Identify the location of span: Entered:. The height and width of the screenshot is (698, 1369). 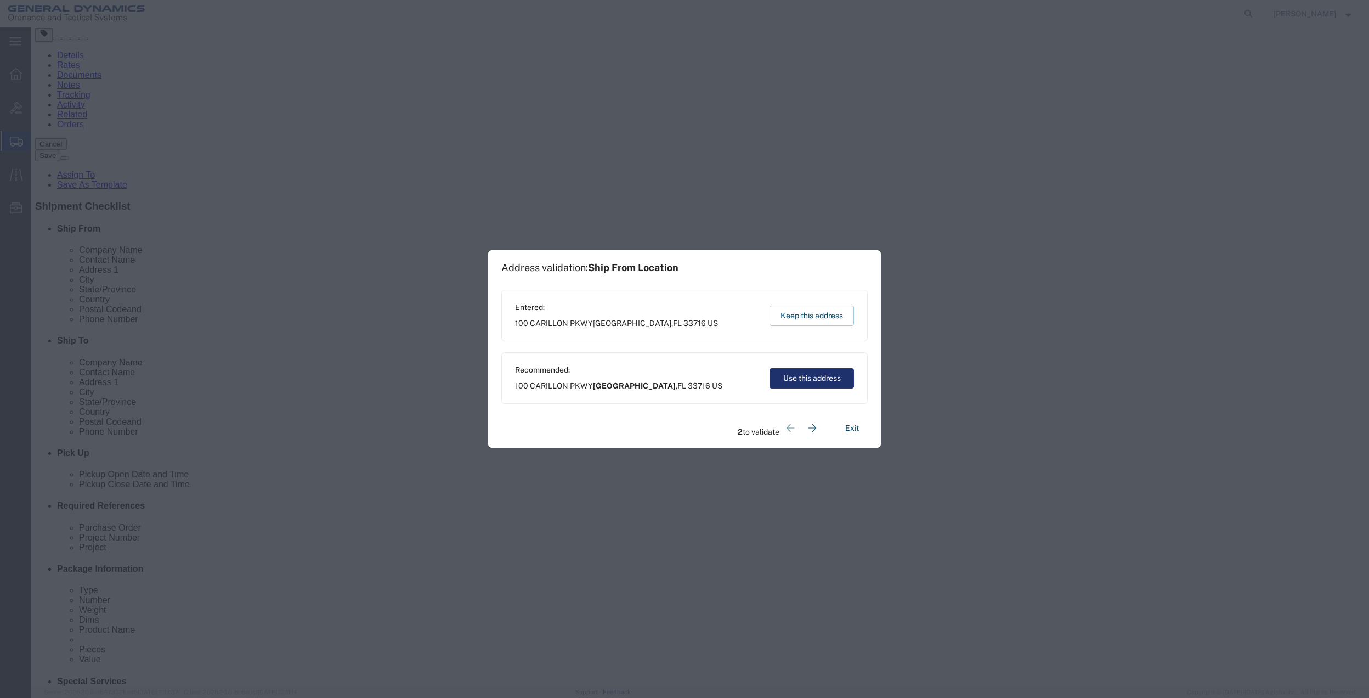
(617, 307).